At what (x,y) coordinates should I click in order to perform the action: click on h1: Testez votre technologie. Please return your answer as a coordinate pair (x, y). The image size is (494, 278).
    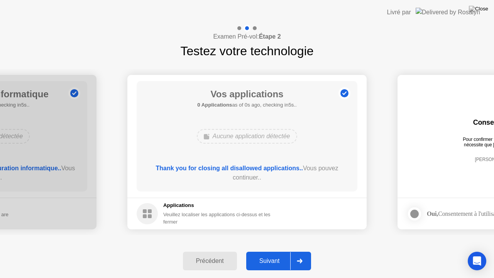
    Looking at the image, I should click on (247, 51).